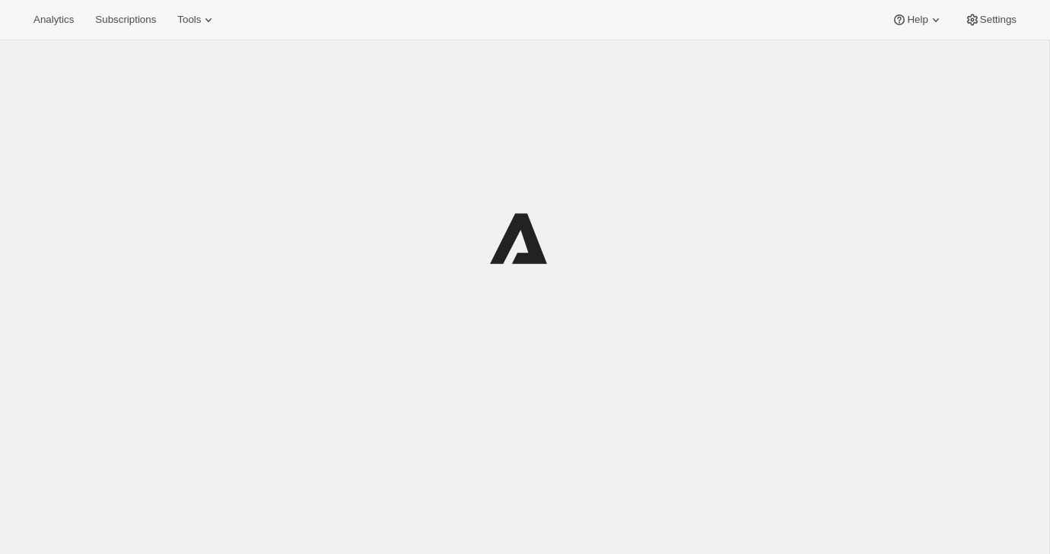  Describe the element at coordinates (998, 20) in the screenshot. I see `span: Settings` at that location.